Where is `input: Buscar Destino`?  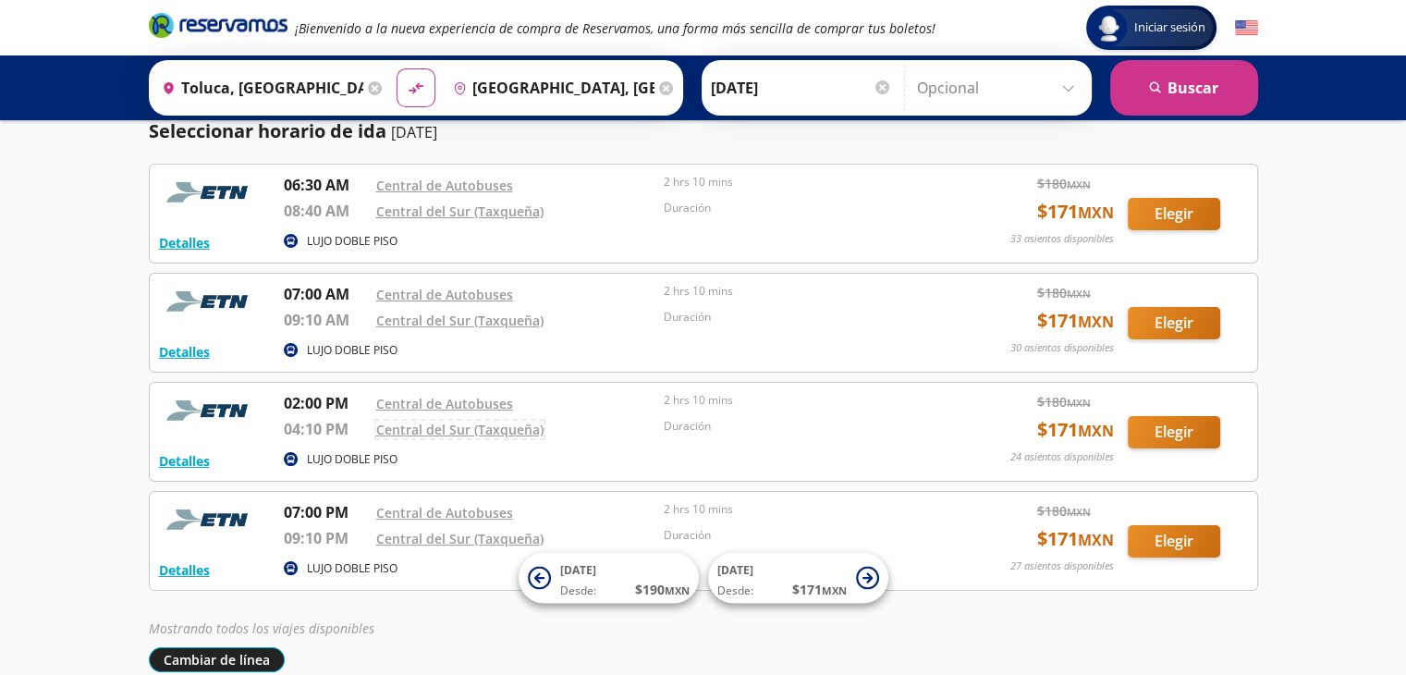 input: Buscar Destino is located at coordinates (550, 88).